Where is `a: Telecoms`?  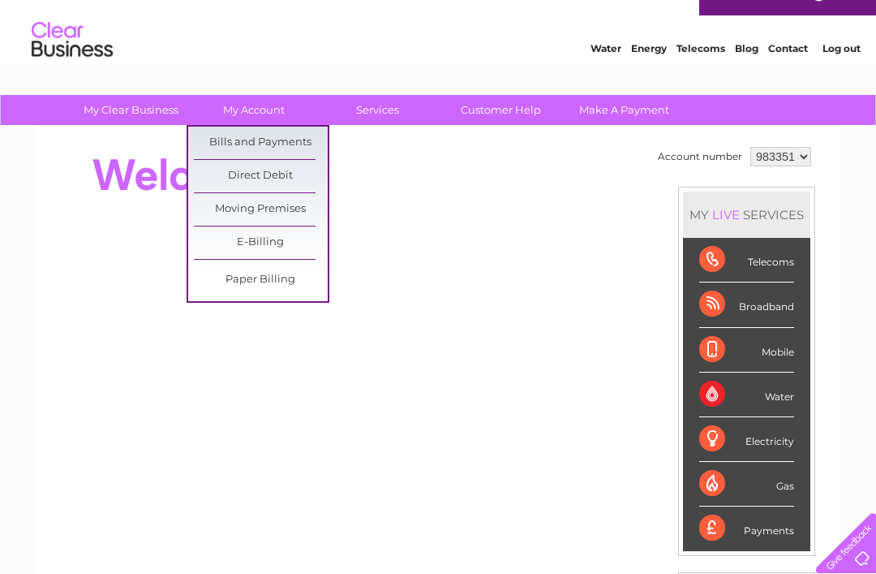
a: Telecoms is located at coordinates (701, 75).